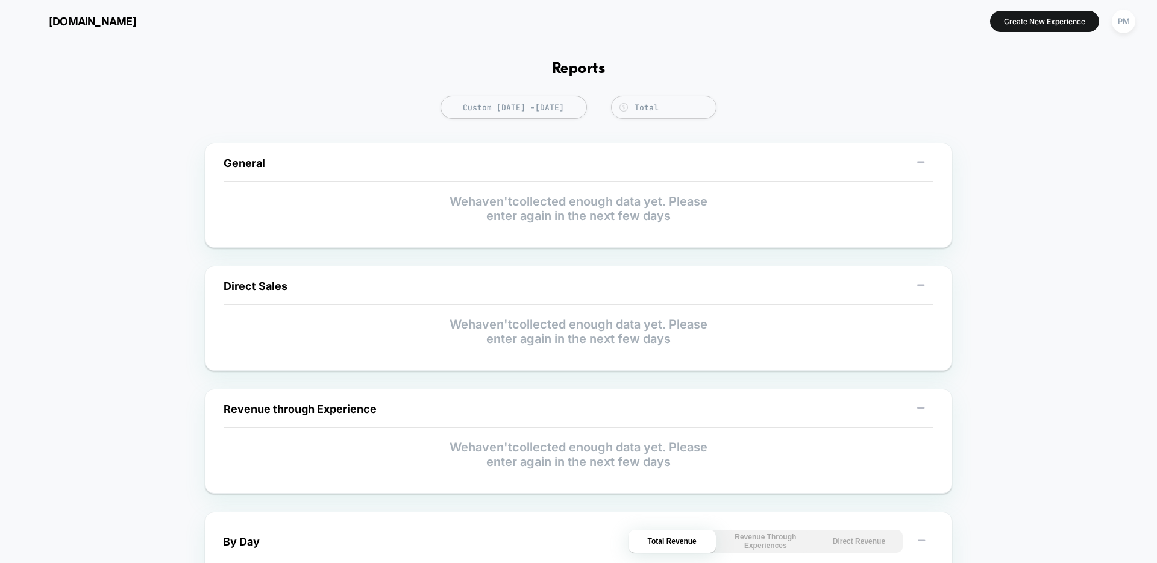 The width and height of the screenshot is (1157, 563). What do you see at coordinates (579, 69) in the screenshot?
I see `h1: Reports` at bounding box center [579, 69].